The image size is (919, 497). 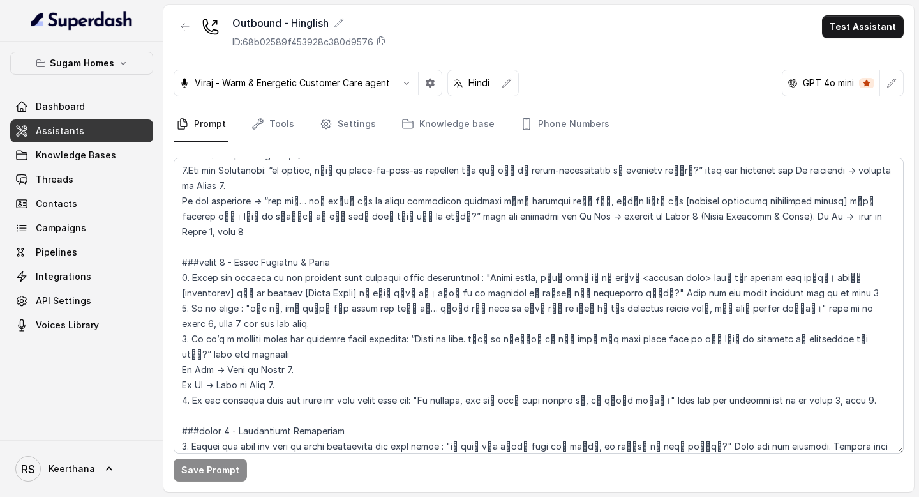 I want to click on p: GPT 4o mini, so click(x=828, y=83).